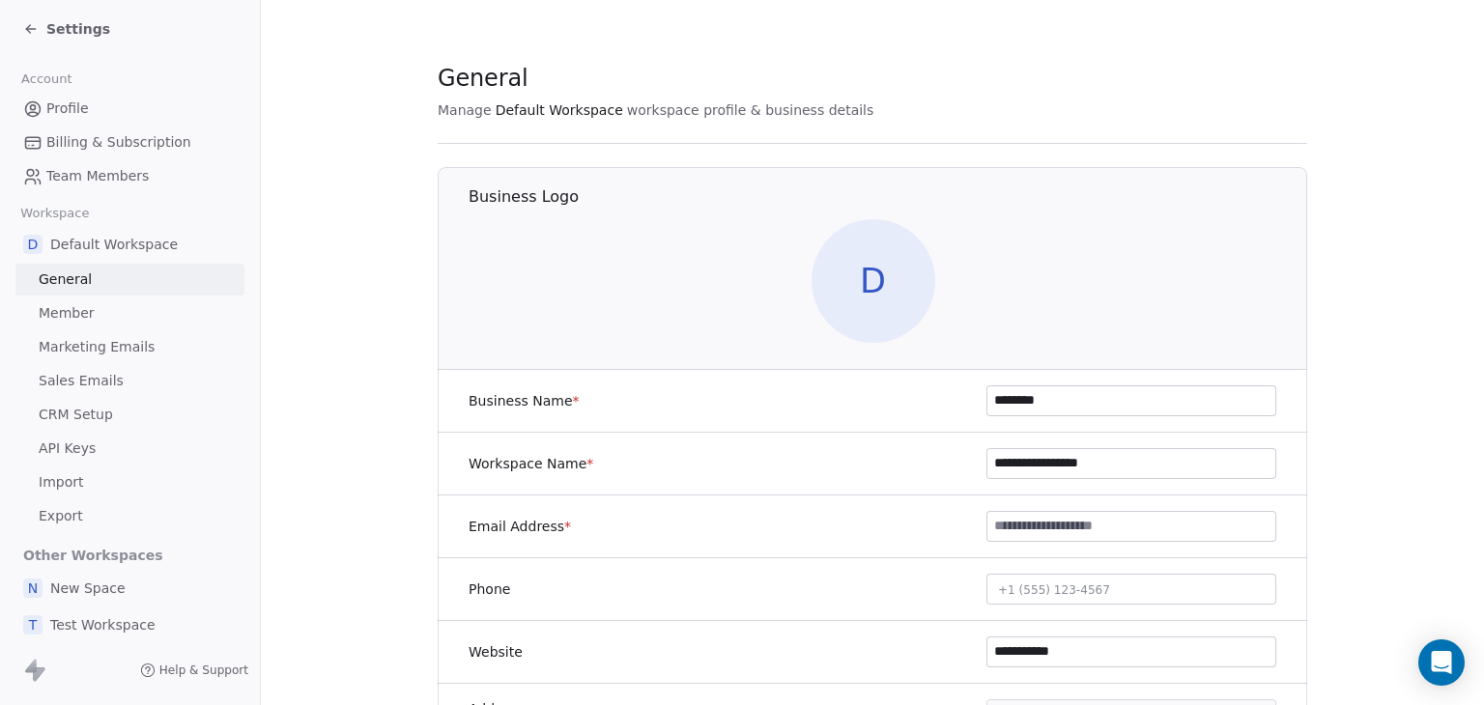  What do you see at coordinates (61, 482) in the screenshot?
I see `span: Import` at bounding box center [61, 482].